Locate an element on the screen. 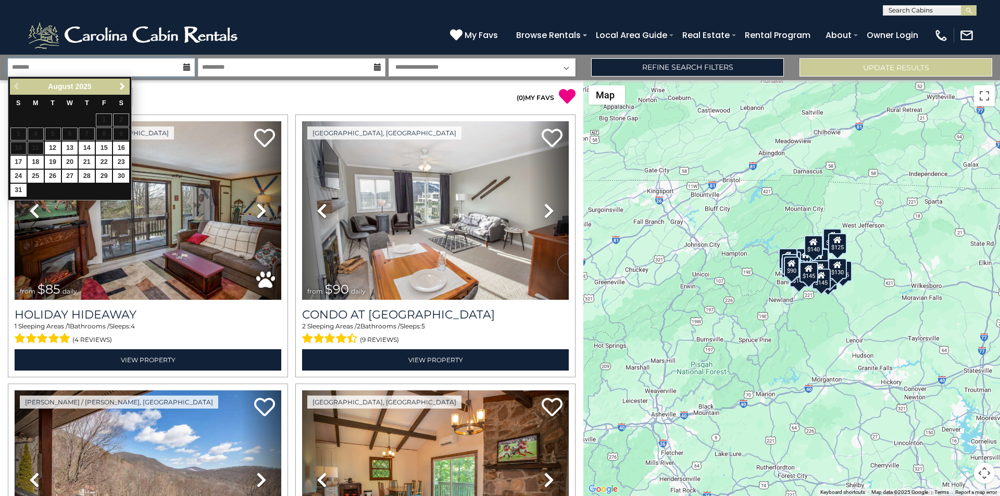  a: Real Estate is located at coordinates (706, 35).